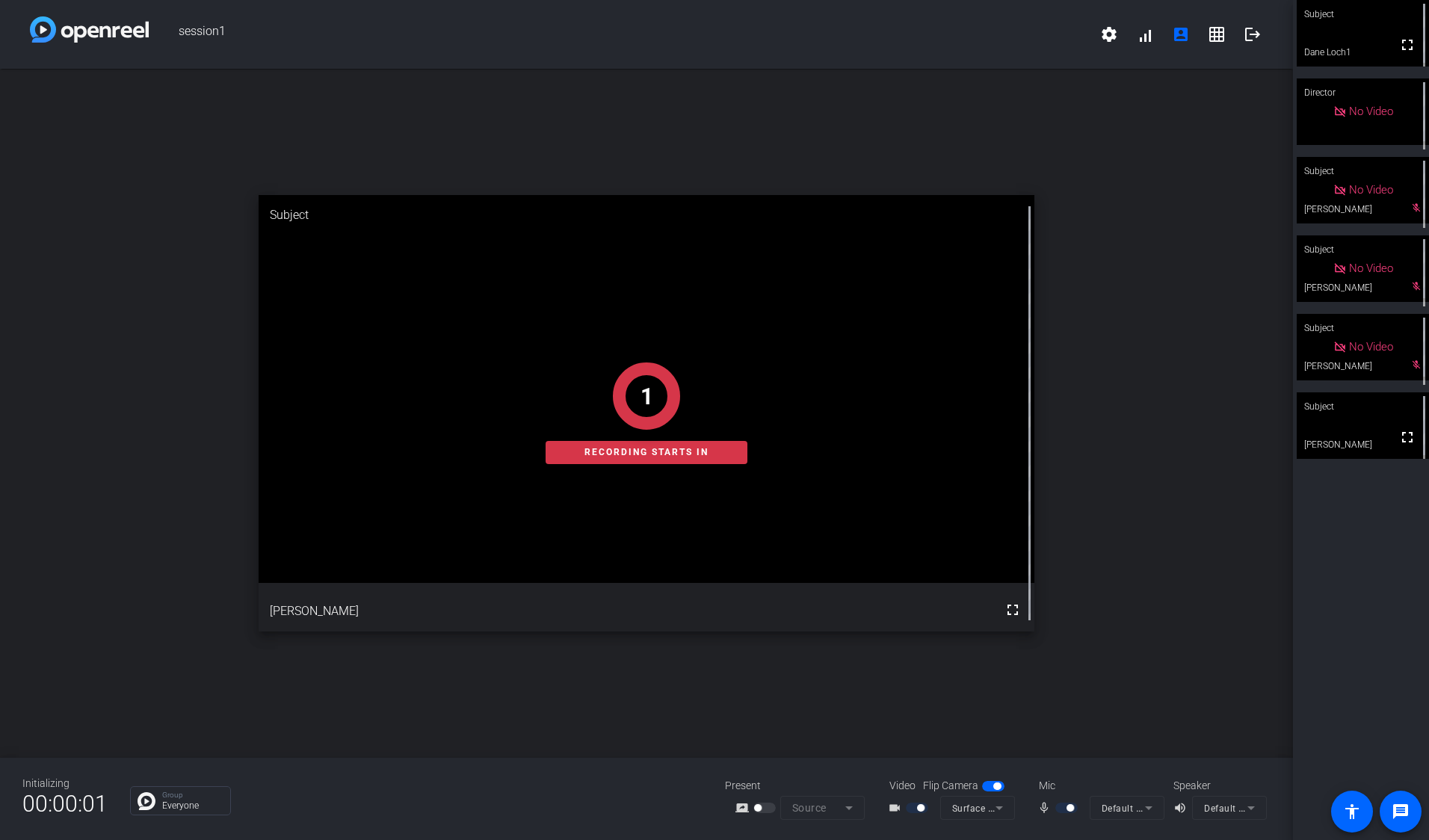 This screenshot has width=1429, height=840. Describe the element at coordinates (896, 808) in the screenshot. I see `mat-icon: videocam_outline` at that location.